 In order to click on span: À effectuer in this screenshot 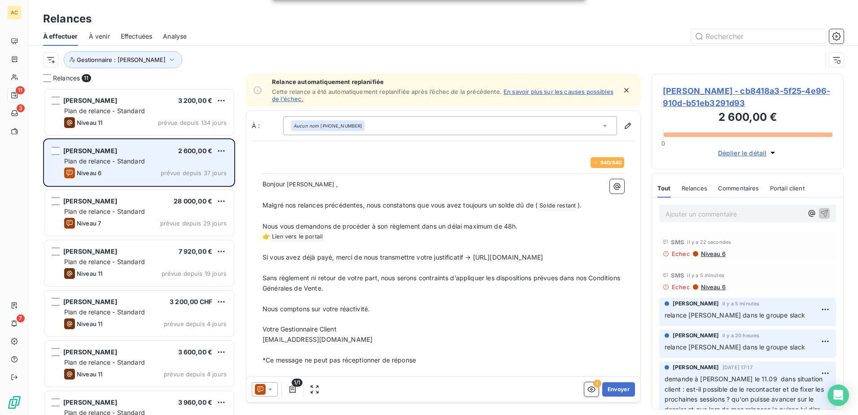, I will do `click(61, 36)`.